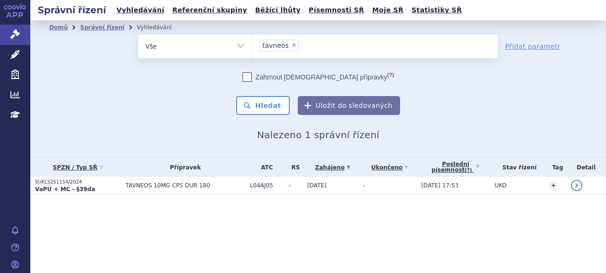 The image size is (606, 273). Describe the element at coordinates (318, 135) in the screenshot. I see `span: Nalezeno 1 správní řízení` at that location.